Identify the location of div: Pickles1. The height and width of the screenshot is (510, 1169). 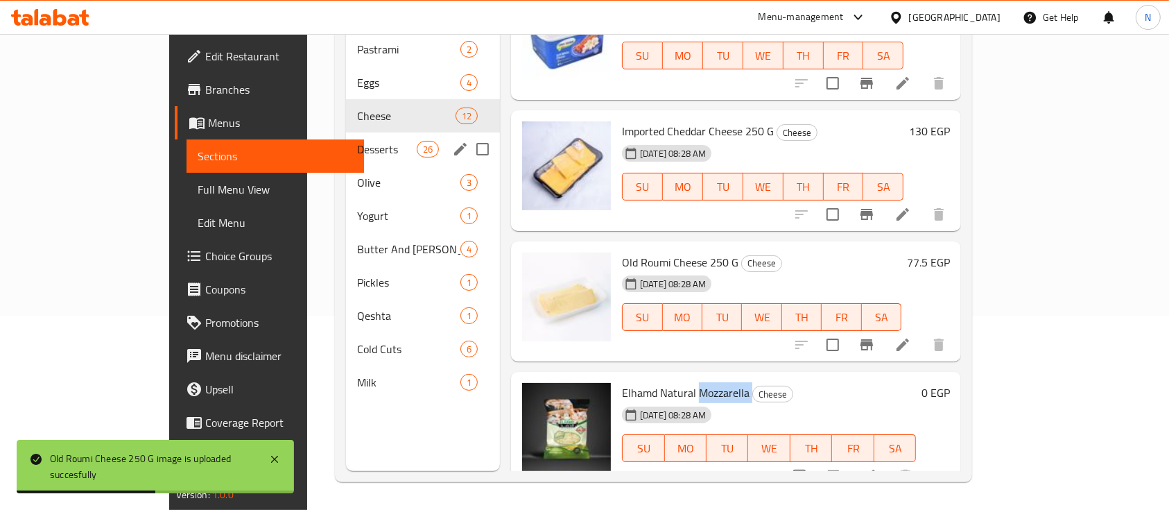
(423, 282).